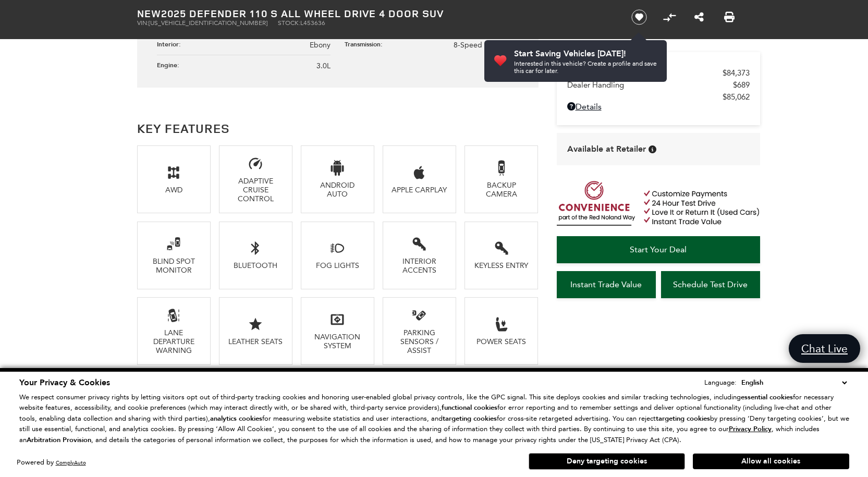  I want to click on button: Compare Vehicle, so click(670, 17).